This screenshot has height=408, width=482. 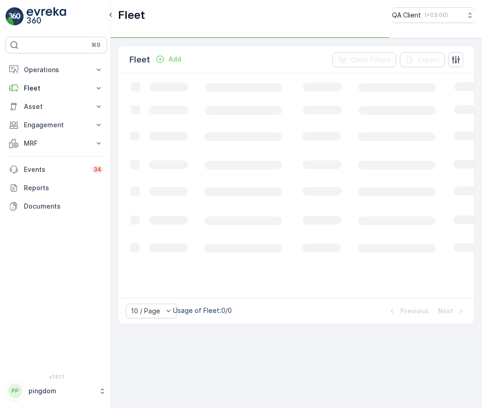 I want to click on p: pingdom, so click(x=61, y=391).